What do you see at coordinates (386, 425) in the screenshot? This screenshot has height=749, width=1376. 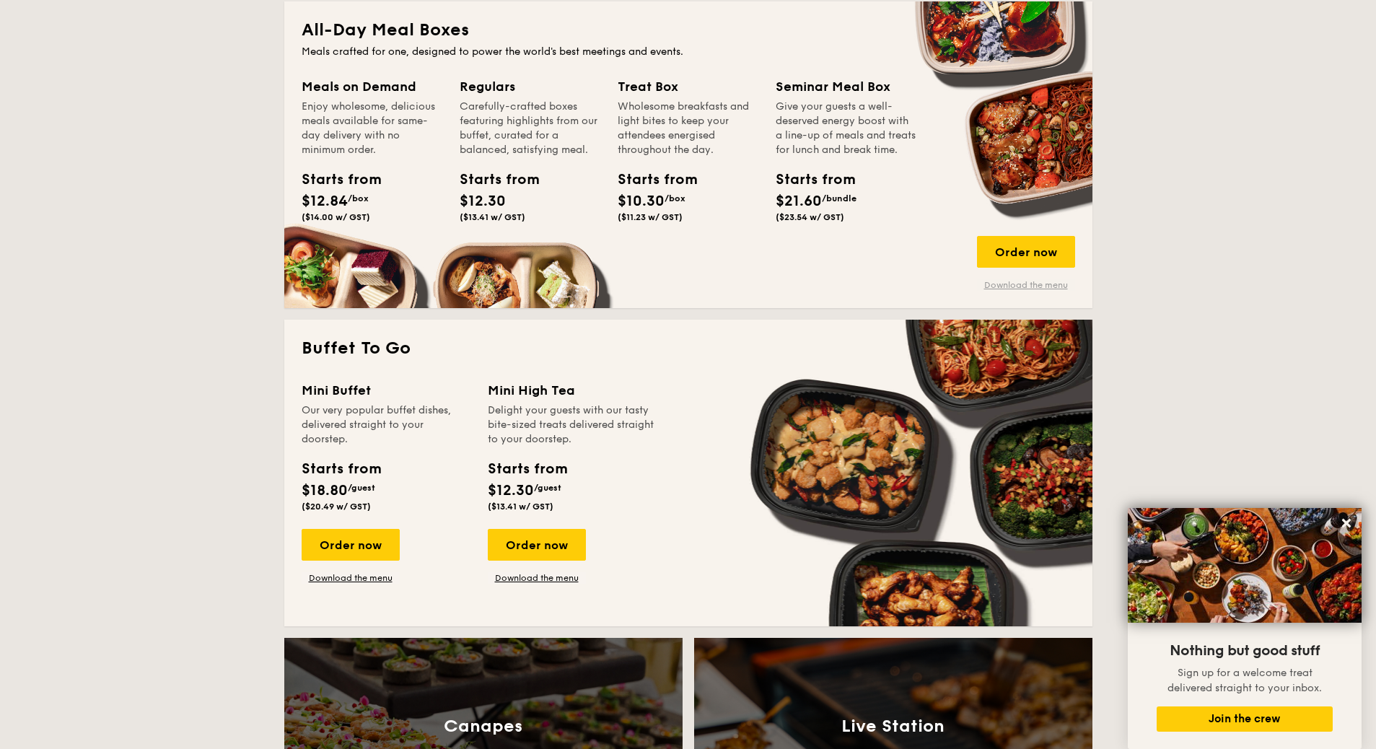 I see `div: Our very popular buffet dishes, delivered straight to your doorstep.` at bounding box center [386, 425].